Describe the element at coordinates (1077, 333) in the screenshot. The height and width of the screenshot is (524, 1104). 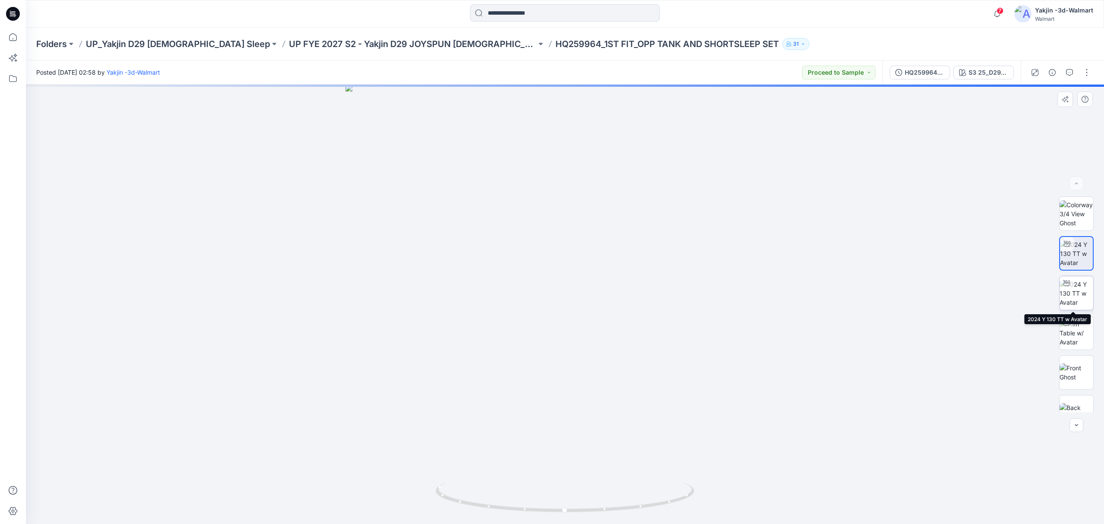
I see `img: Turn Table w/ Avatar` at that location.